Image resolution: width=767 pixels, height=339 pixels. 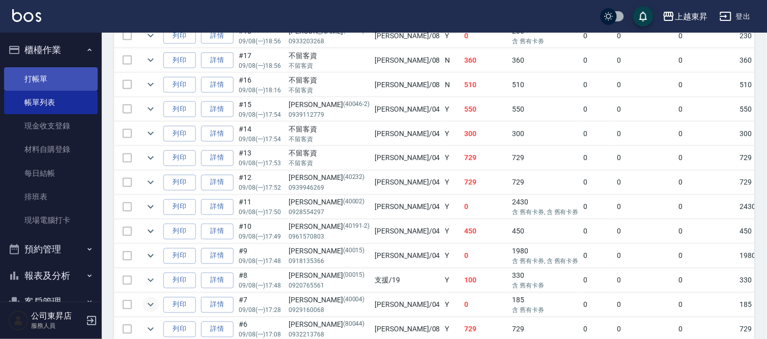 I want to click on button: 報表及分析, so click(x=51, y=275).